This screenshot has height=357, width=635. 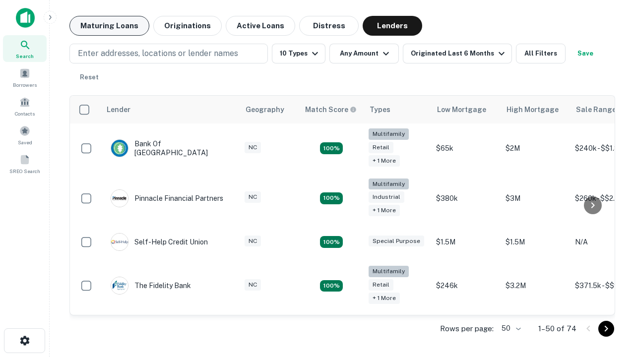 I want to click on th: Low Mortgage, so click(x=466, y=110).